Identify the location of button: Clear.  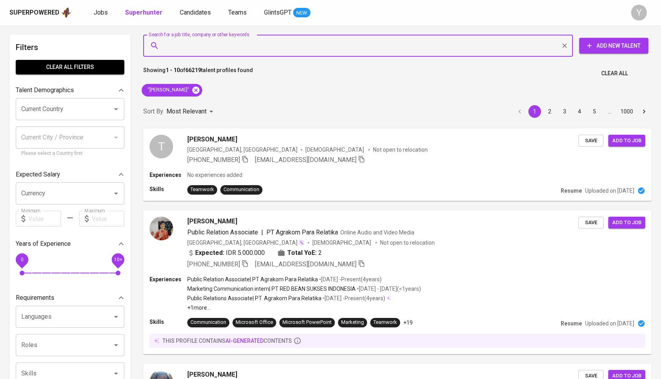
(565, 46).